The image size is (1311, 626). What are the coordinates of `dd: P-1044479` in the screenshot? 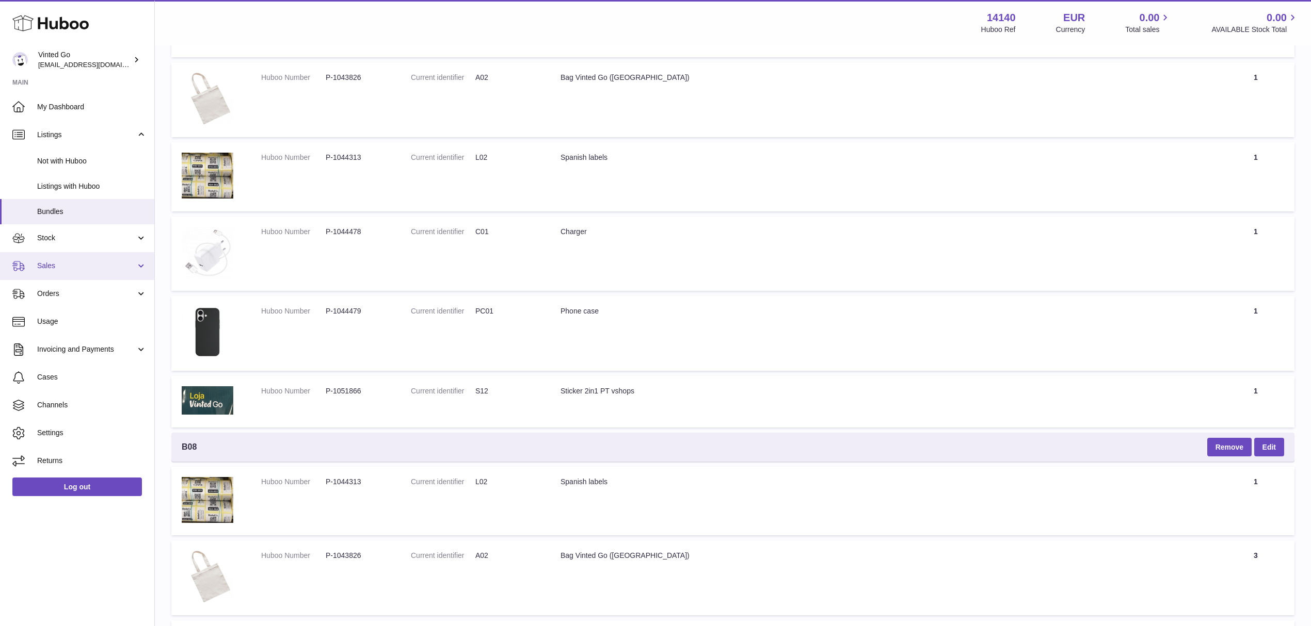 It's located at (358, 311).